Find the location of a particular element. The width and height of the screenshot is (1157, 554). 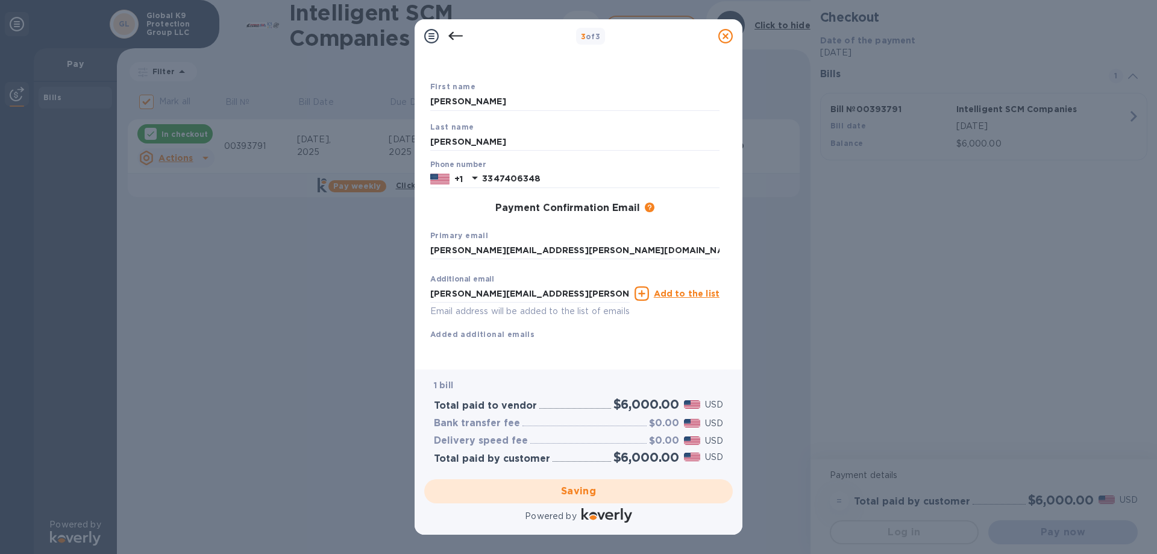

h3: Payment Confirmation Email is located at coordinates (568, 208).